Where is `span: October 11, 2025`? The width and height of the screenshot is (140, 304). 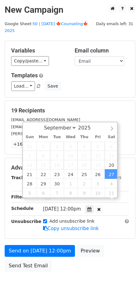 span: October 11, 2025 is located at coordinates (112, 193).